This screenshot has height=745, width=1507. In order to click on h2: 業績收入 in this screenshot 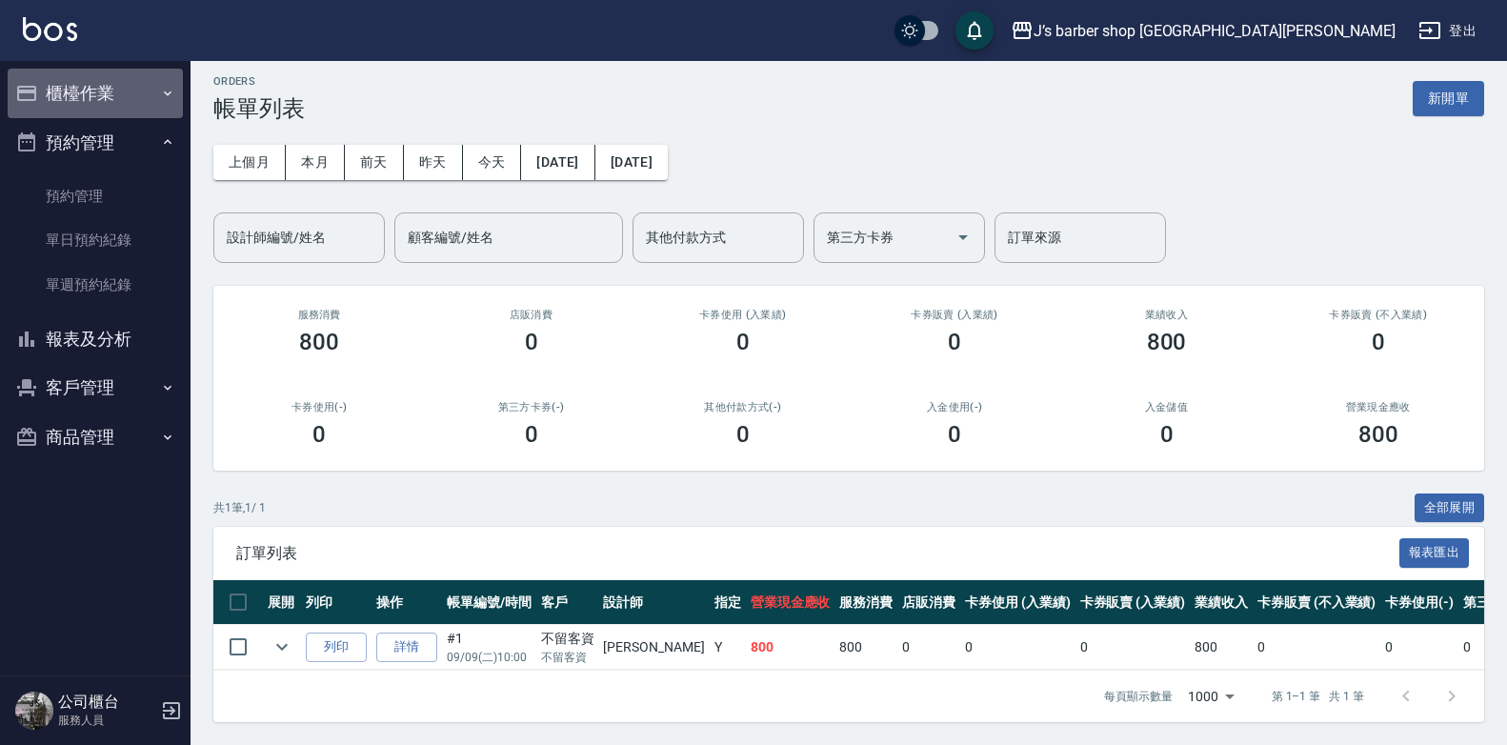, I will do `click(1166, 314)`.